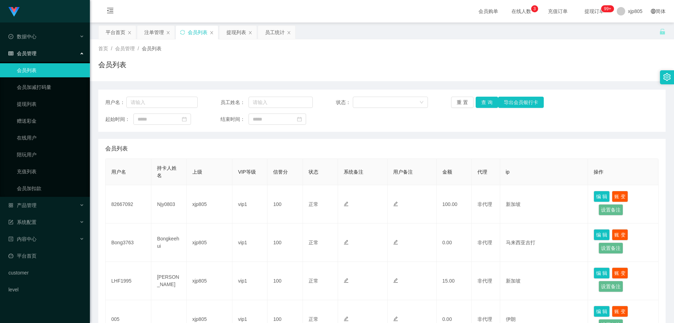 This screenshot has width=674, height=323. Describe the element at coordinates (46, 272) in the screenshot. I see `a: customer` at that location.